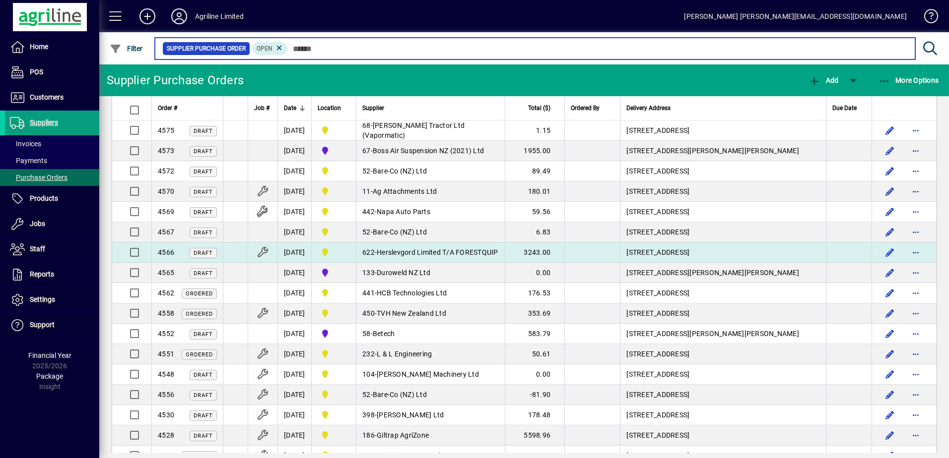  What do you see at coordinates (908, 80) in the screenshot?
I see `button: More Options` at bounding box center [908, 80].